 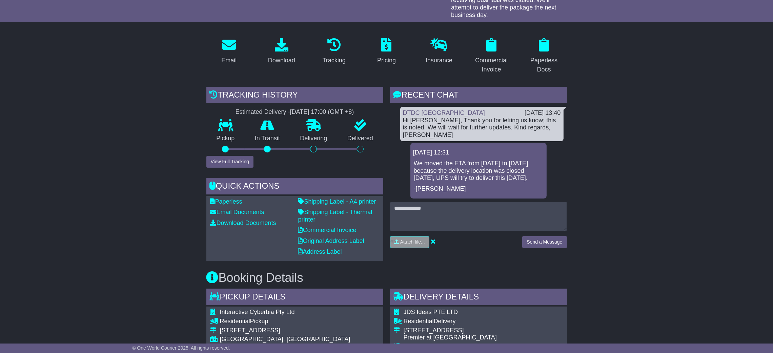 I want to click on div: Tracking history, so click(x=295, y=96).